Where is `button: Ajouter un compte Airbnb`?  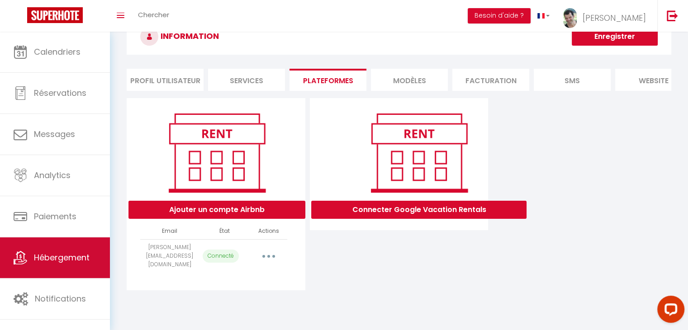
button: Ajouter un compte Airbnb is located at coordinates (217, 210).